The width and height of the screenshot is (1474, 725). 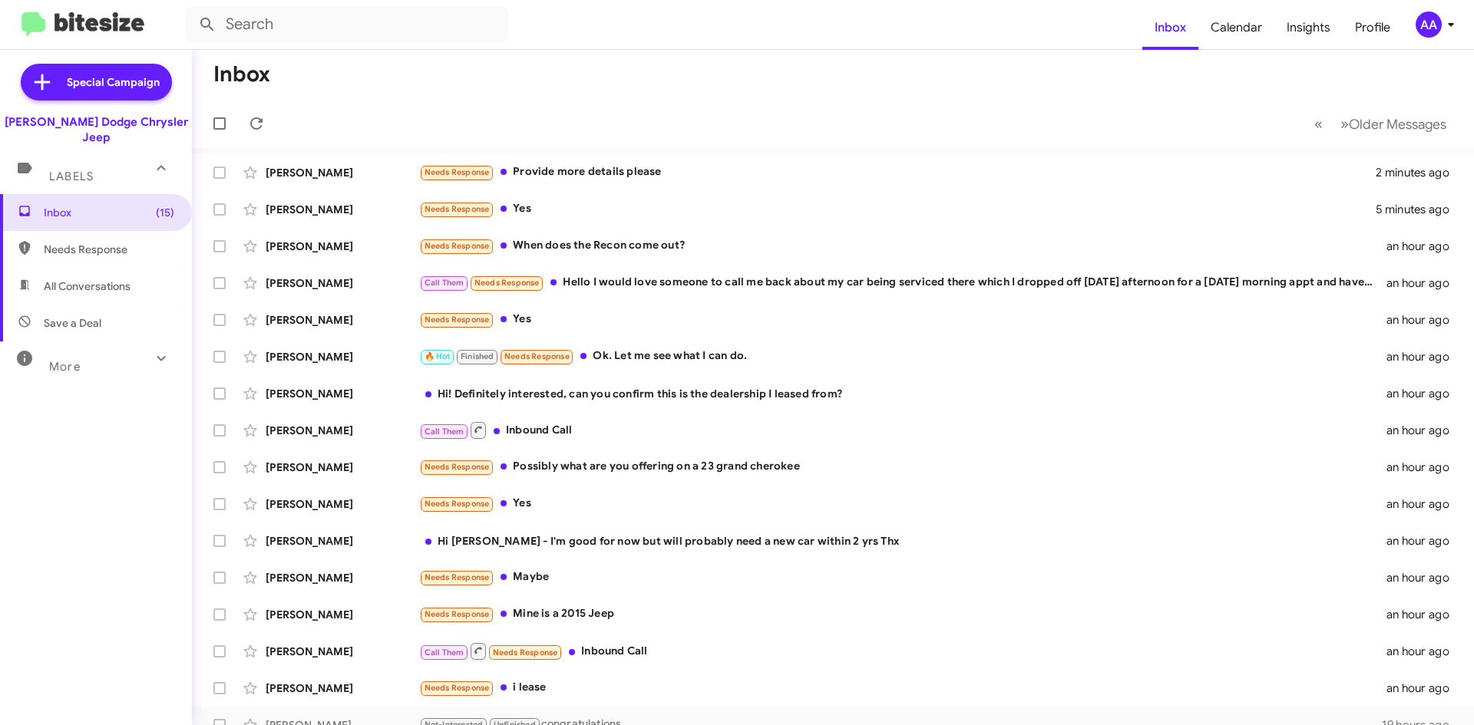 I want to click on div: Provide more details please, so click(x=897, y=172).